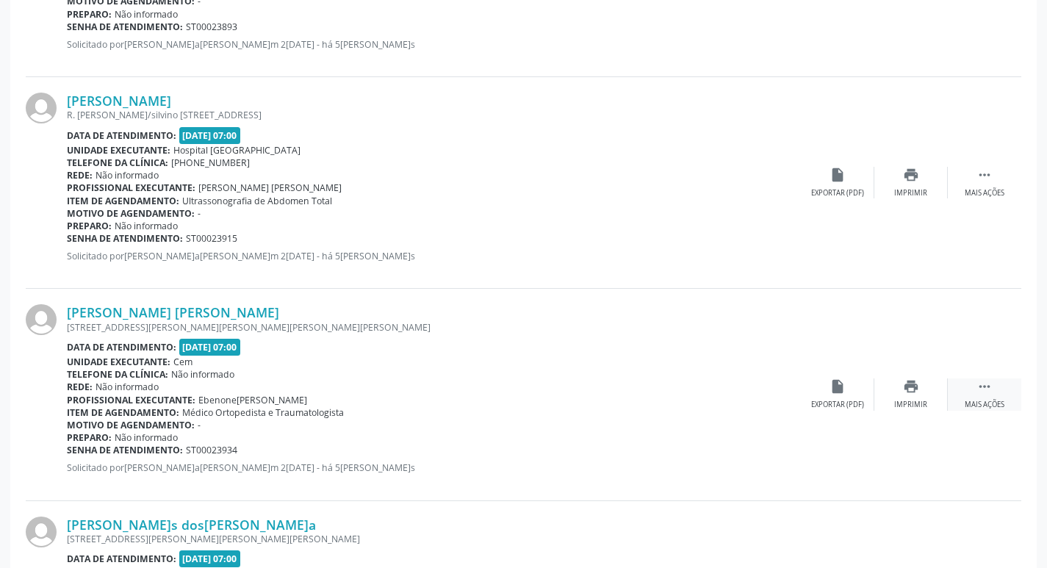  Describe the element at coordinates (257, 201) in the screenshot. I see `span: Ultrassonografia de Abdomen Total` at that location.